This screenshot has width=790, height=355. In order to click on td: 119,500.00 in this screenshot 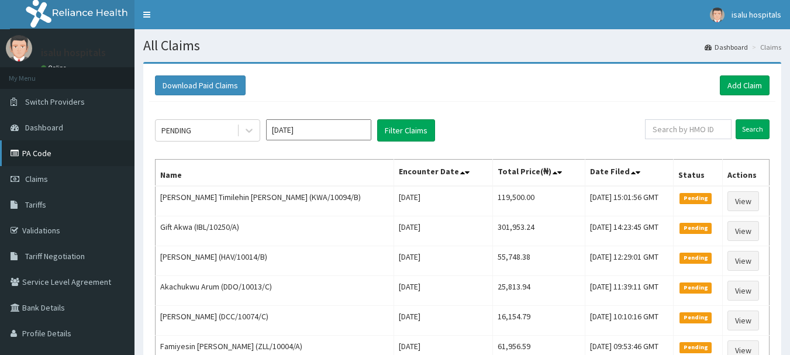, I will do `click(539, 201)`.